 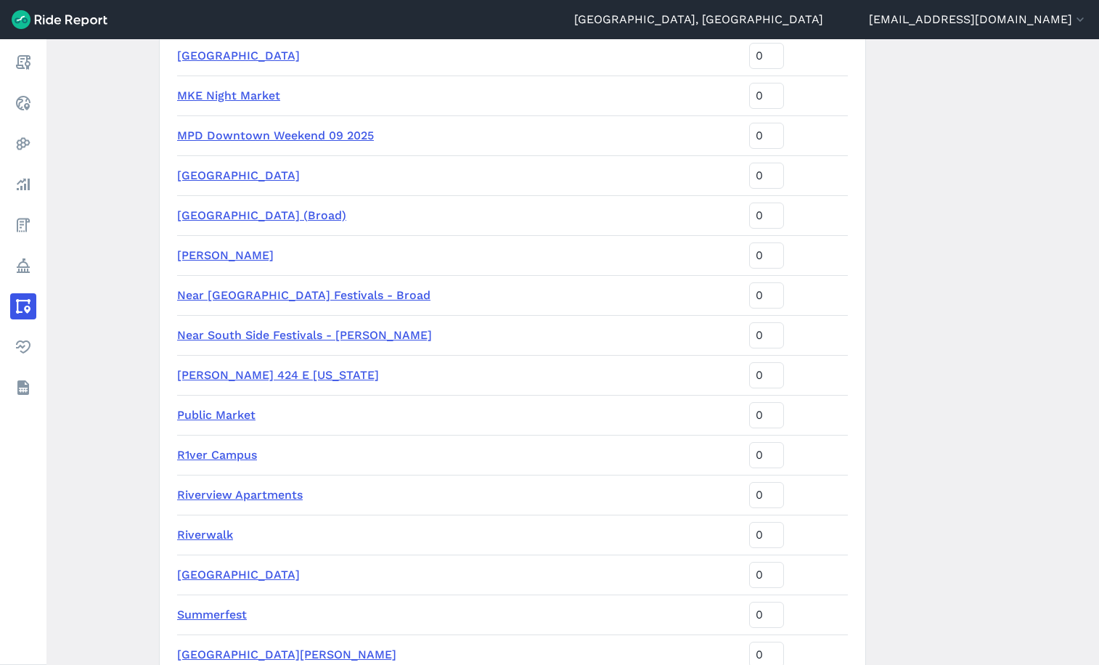 What do you see at coordinates (239, 494) in the screenshot?
I see `a: Riverview Apartments` at bounding box center [239, 494].